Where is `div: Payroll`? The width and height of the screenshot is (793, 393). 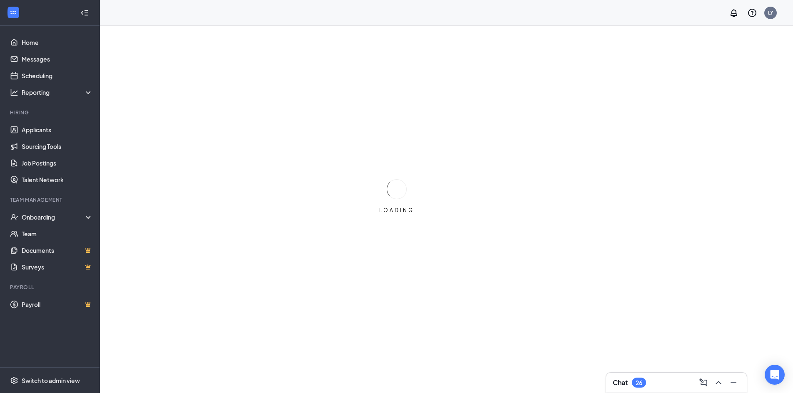 div: Payroll is located at coordinates (50, 287).